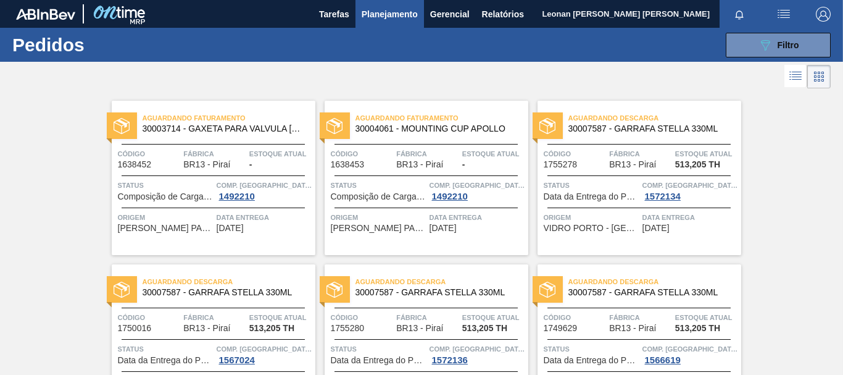  I want to click on div: 1572134, so click(663, 196).